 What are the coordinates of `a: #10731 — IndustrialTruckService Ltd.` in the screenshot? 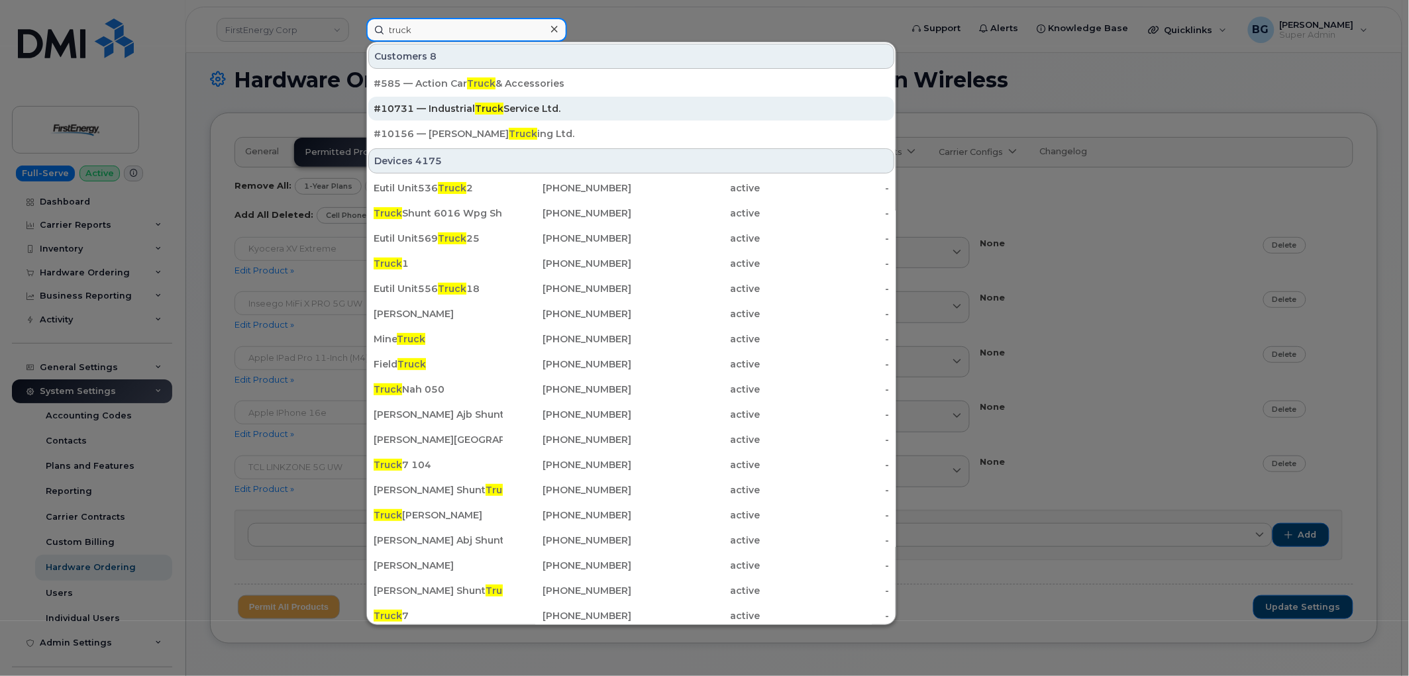 It's located at (631, 109).